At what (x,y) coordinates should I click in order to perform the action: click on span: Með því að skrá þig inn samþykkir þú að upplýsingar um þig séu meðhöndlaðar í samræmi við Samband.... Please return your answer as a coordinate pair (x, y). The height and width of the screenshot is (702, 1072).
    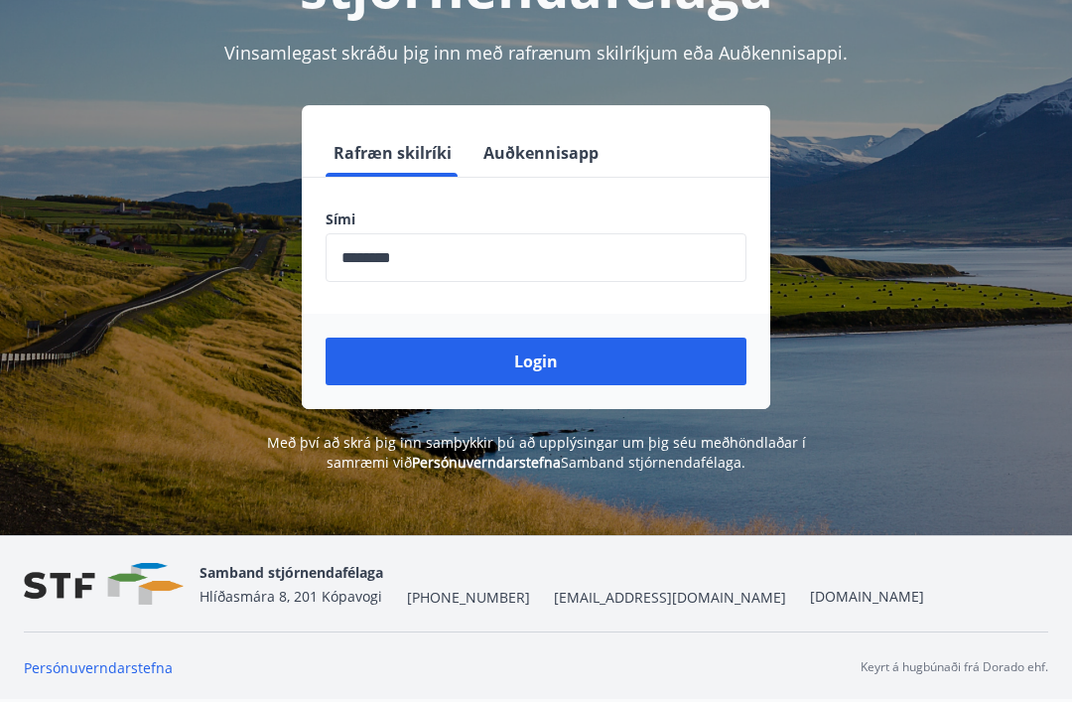
    Looking at the image, I should click on (536, 451).